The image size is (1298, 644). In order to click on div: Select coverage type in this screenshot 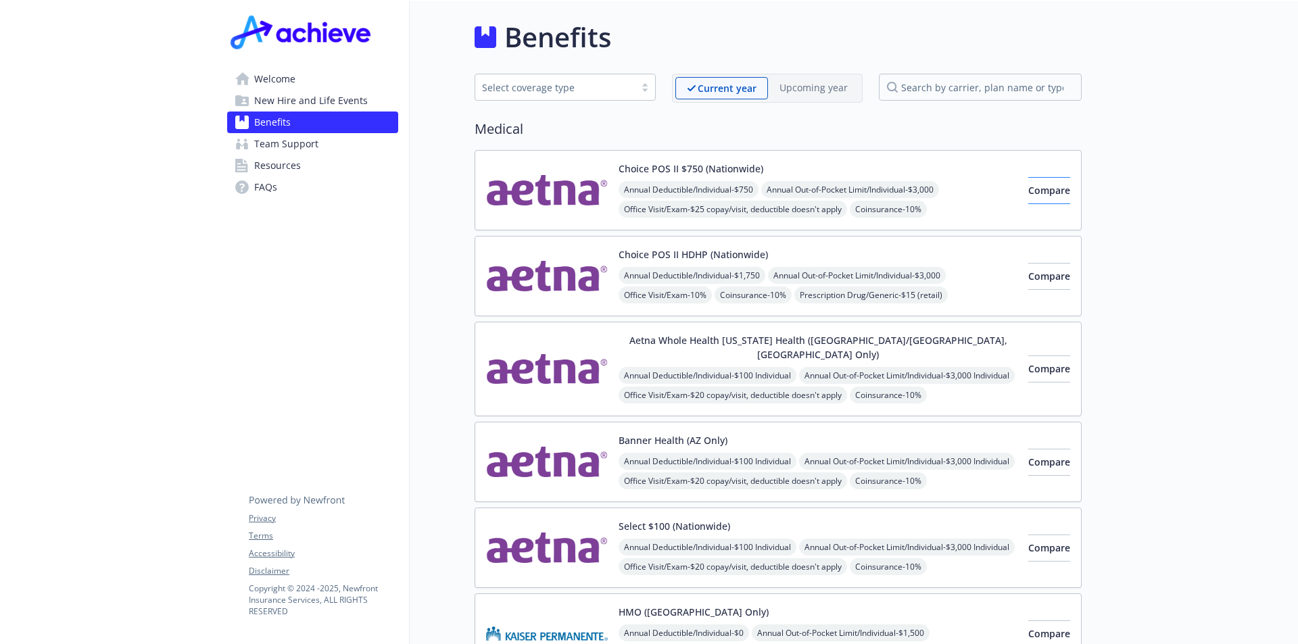, I will do `click(555, 87)`.